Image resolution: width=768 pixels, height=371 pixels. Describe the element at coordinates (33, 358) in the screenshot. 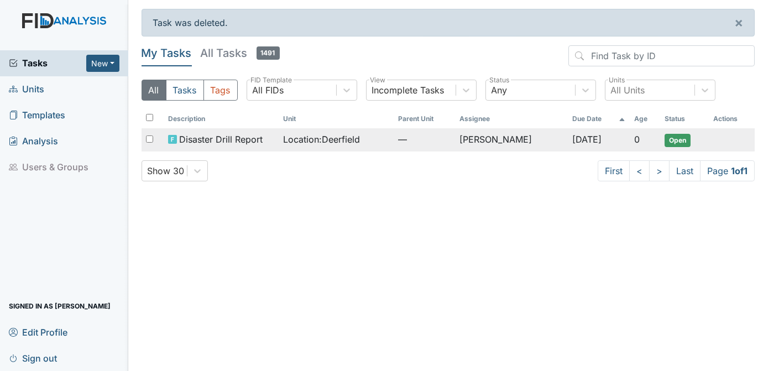

I see `span: Sign out` at that location.